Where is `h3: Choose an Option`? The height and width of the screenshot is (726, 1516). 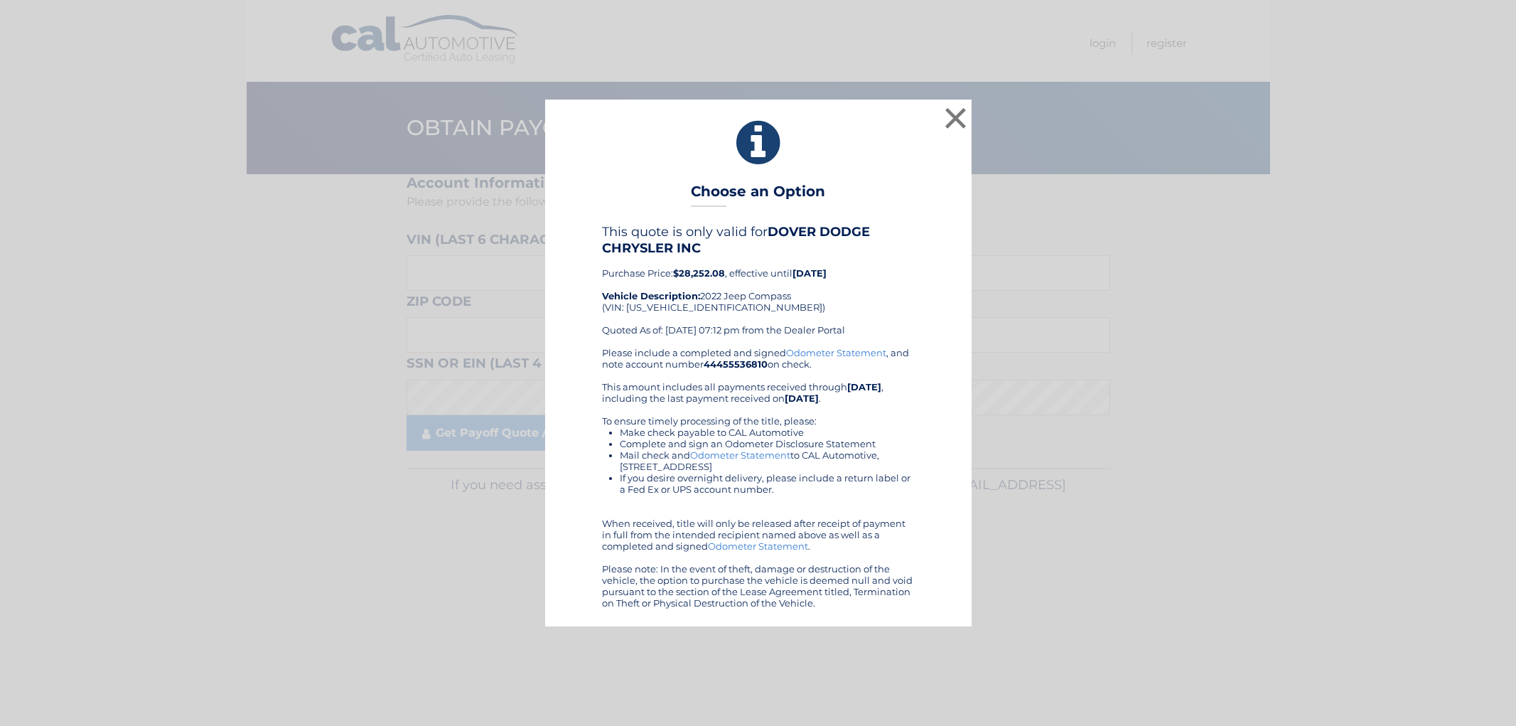
h3: Choose an Option is located at coordinates (758, 195).